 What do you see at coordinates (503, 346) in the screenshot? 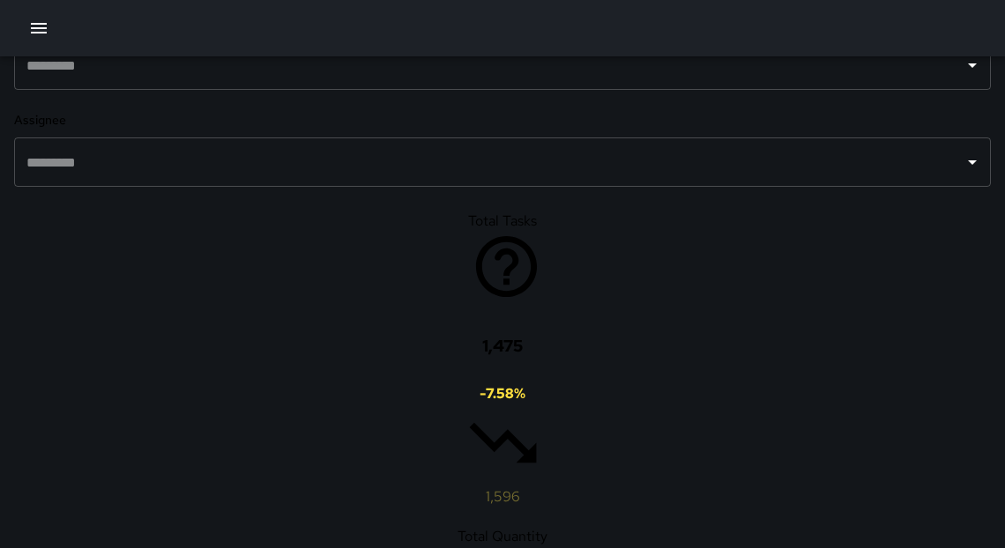
I see `h3: 1,475` at bounding box center [503, 346].